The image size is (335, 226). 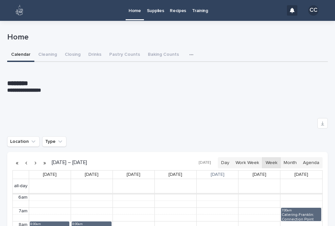 What do you see at coordinates (301, 175) in the screenshot?
I see `a: August 16, 2025` at bounding box center [301, 175].